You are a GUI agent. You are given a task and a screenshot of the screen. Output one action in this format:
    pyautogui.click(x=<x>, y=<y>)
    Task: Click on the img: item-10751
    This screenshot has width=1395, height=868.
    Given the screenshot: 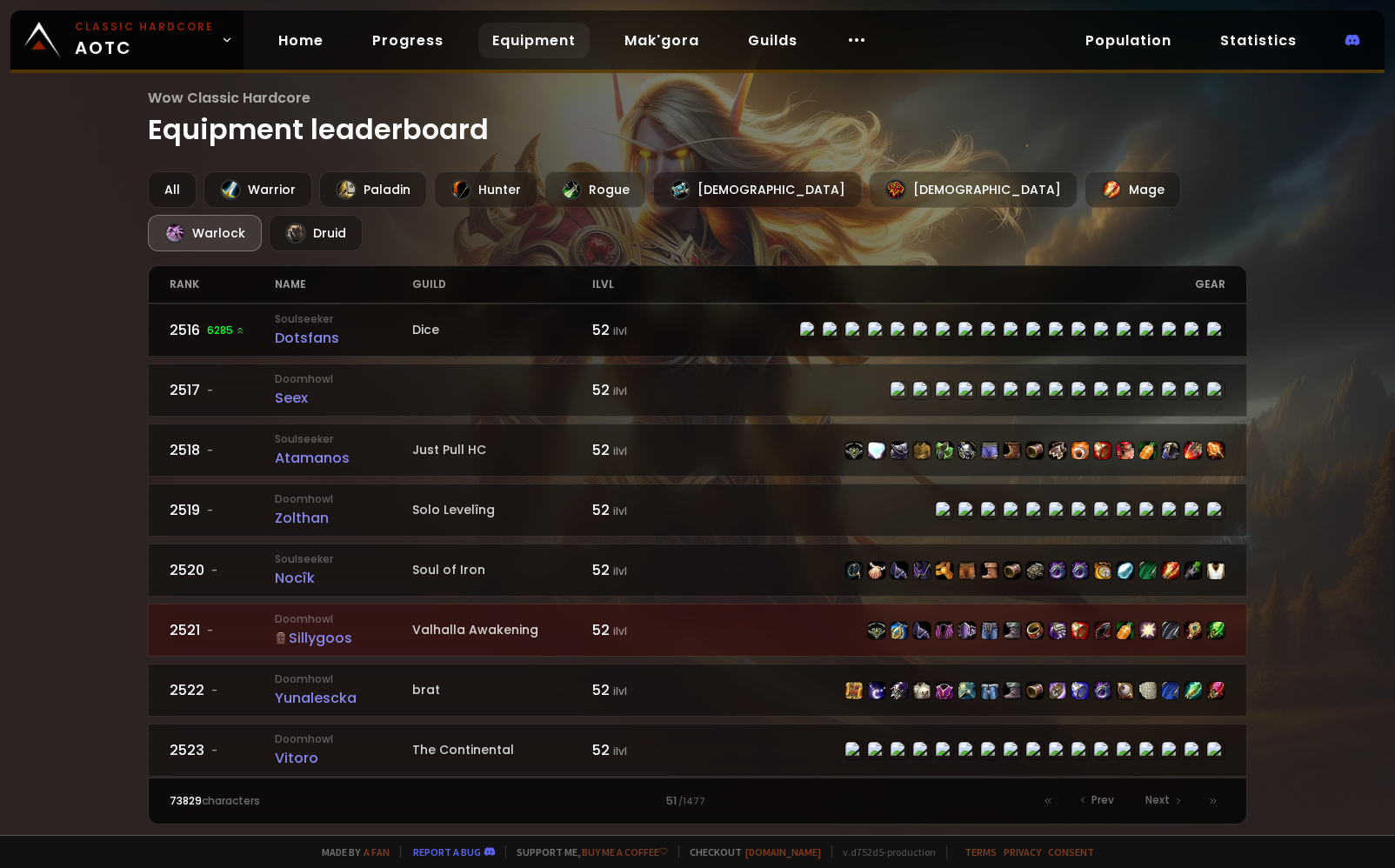 What is the action you would take?
    pyautogui.click(x=876, y=631)
    